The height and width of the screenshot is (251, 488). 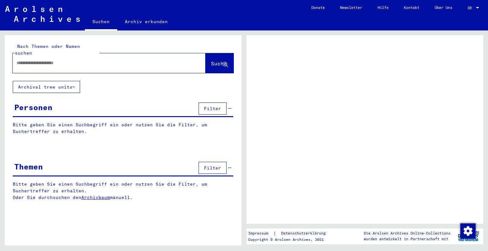 What do you see at coordinates (123, 191) in the screenshot?
I see `p: Bitte geben Sie einen Suchbegriff ein oder nutzen Sie die Filter, um Suchertreffer zu erhalten. O...` at bounding box center [123, 191].